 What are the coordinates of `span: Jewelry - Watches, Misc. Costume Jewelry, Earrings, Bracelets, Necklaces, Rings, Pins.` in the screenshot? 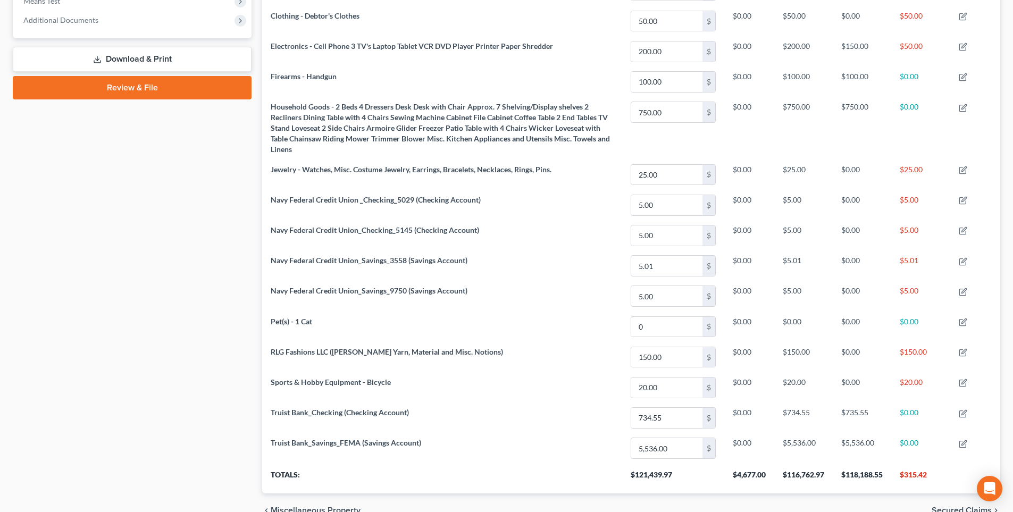 It's located at (411, 169).